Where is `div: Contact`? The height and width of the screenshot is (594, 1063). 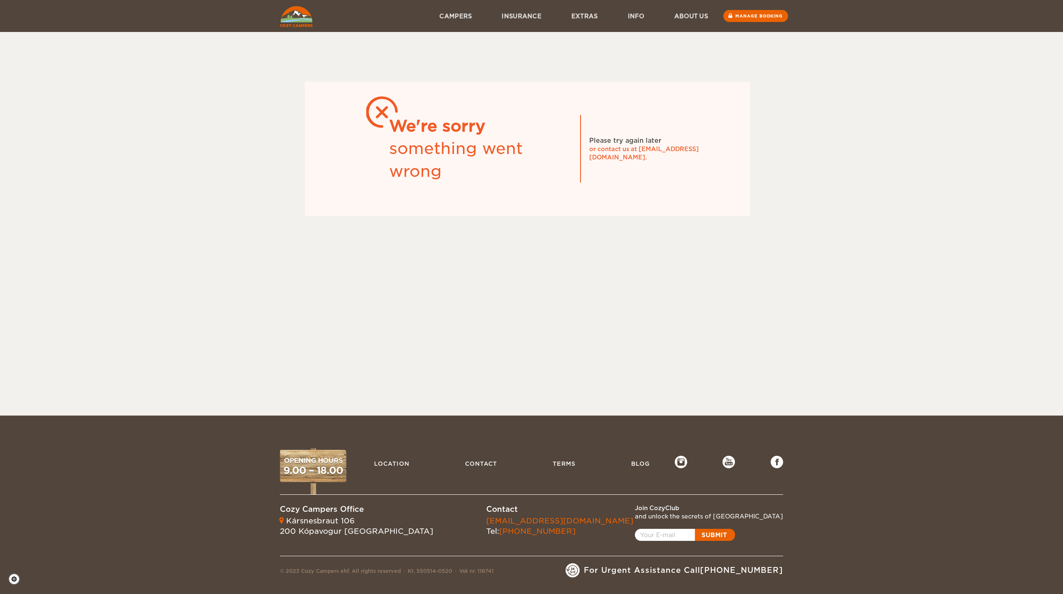
div: Contact is located at coordinates (560, 509).